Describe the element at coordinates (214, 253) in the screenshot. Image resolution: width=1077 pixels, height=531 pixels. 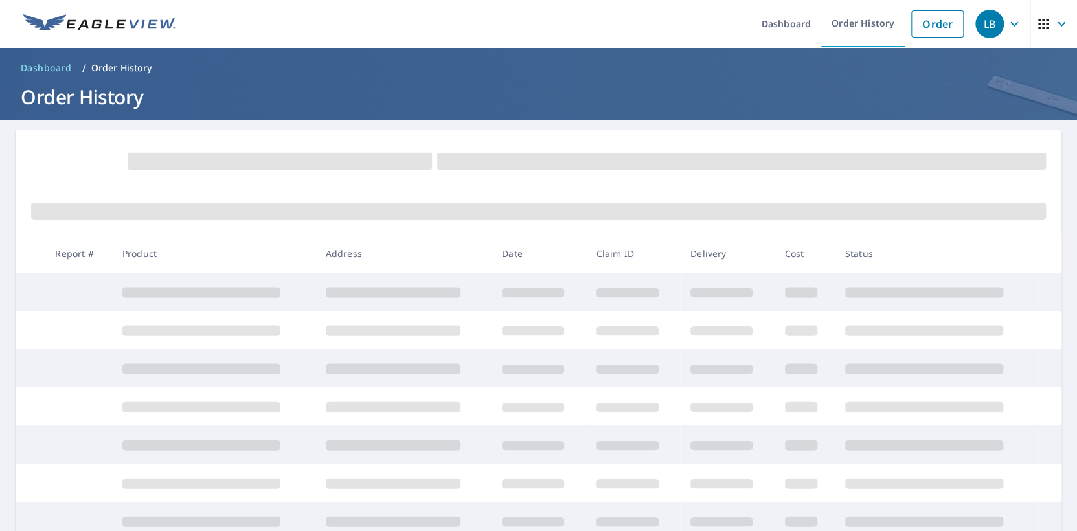
I see `th: Product` at that location.